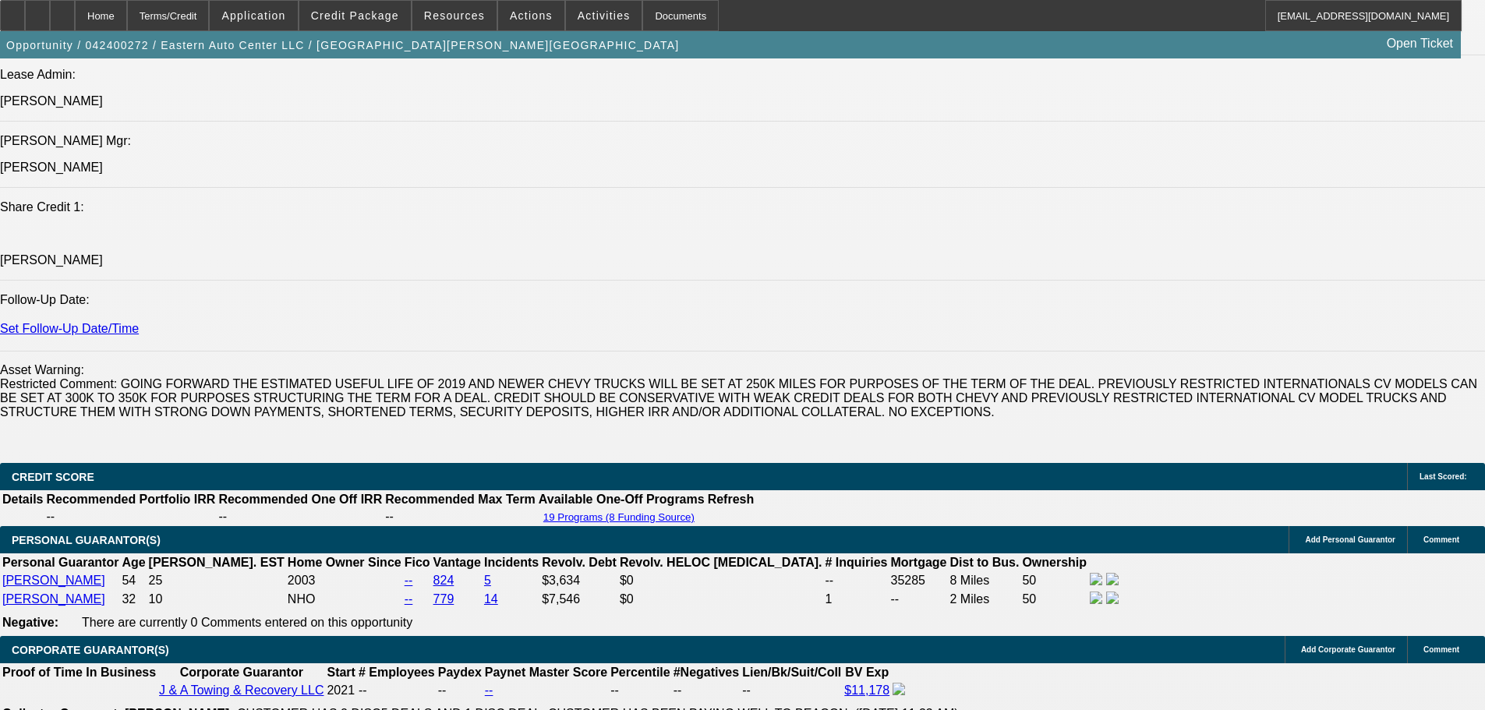  What do you see at coordinates (133, 600) in the screenshot?
I see `td: 32` at bounding box center [133, 600].